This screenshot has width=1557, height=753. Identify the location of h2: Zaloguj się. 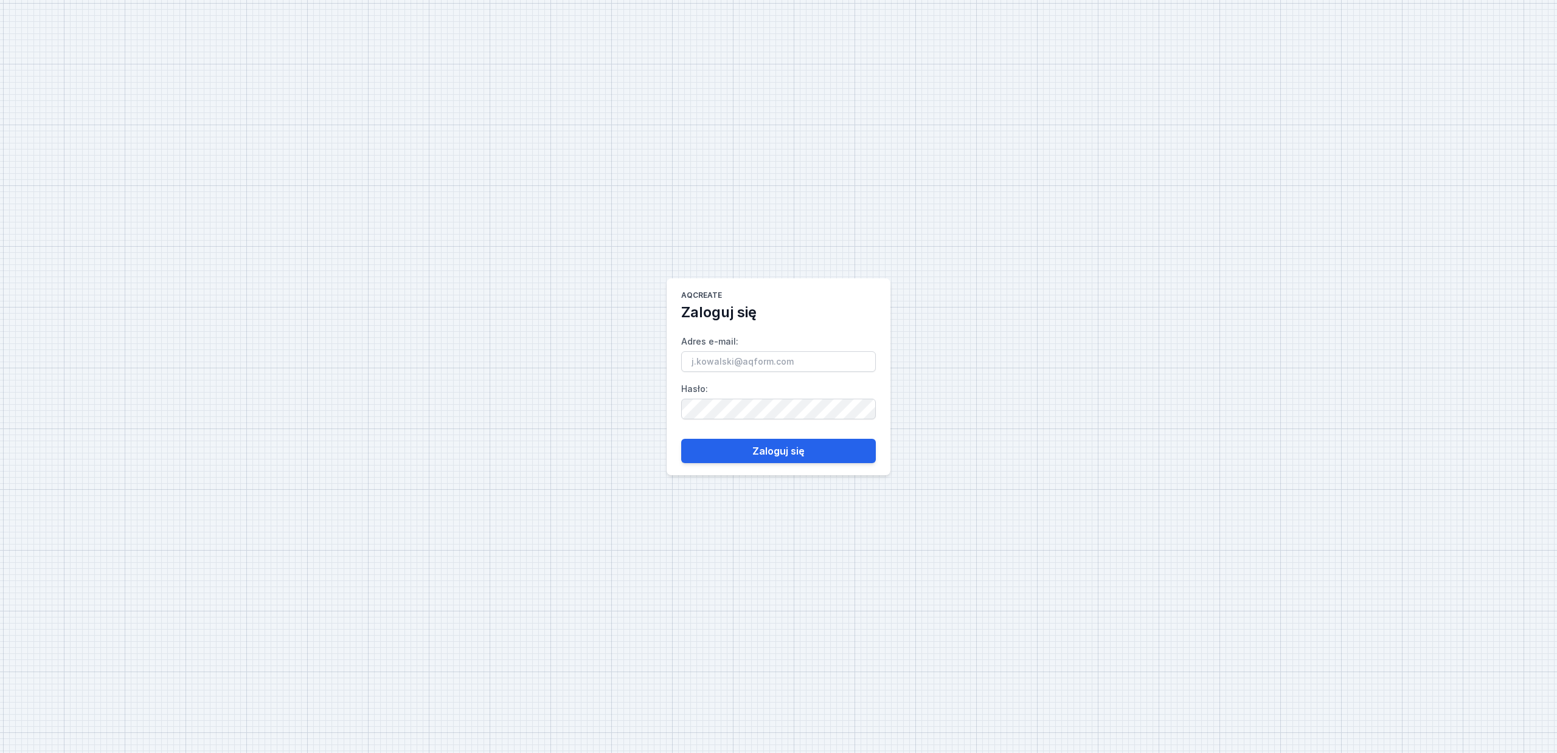
(719, 313).